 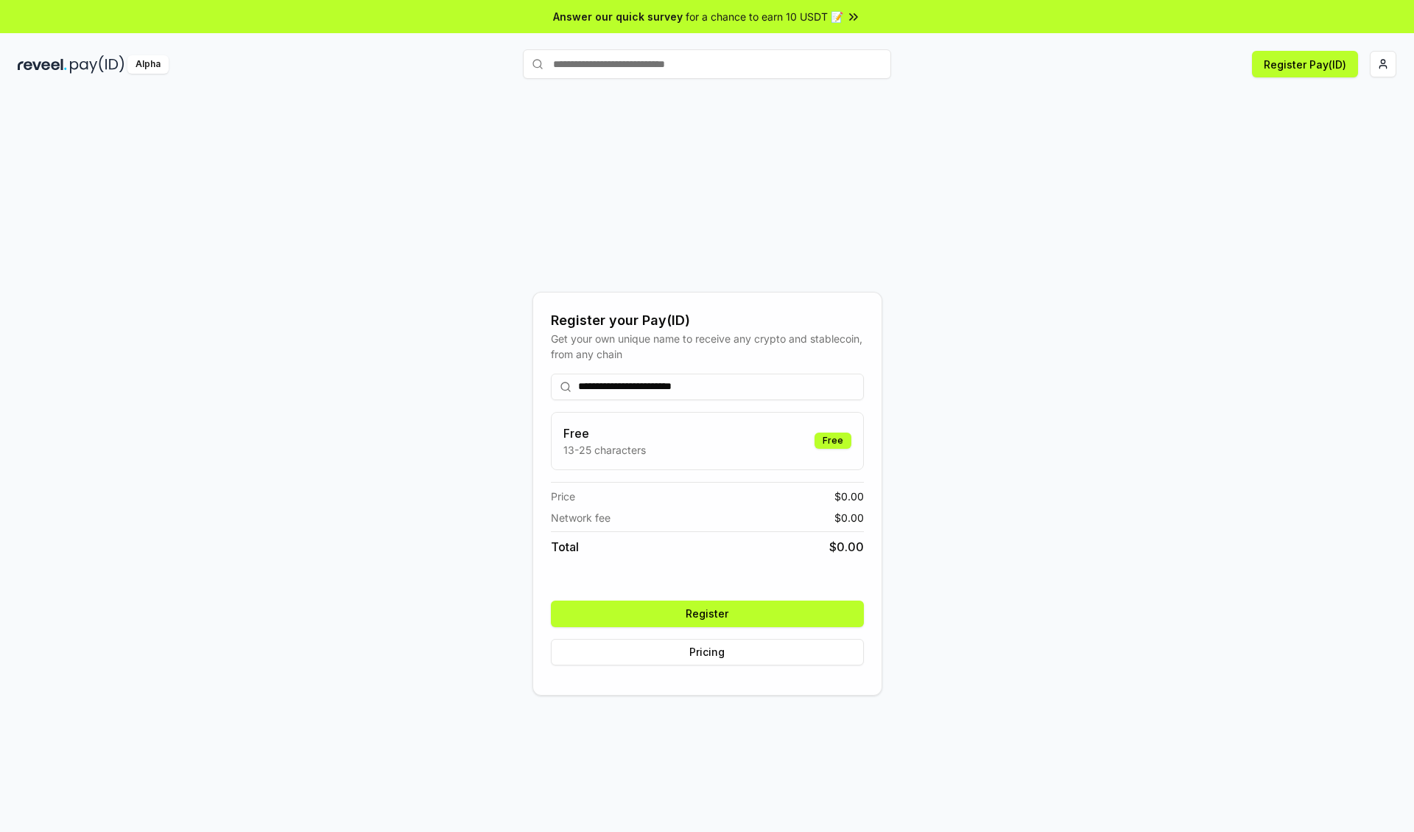 What do you see at coordinates (97, 64) in the screenshot?
I see `img: pay_id` at bounding box center [97, 64].